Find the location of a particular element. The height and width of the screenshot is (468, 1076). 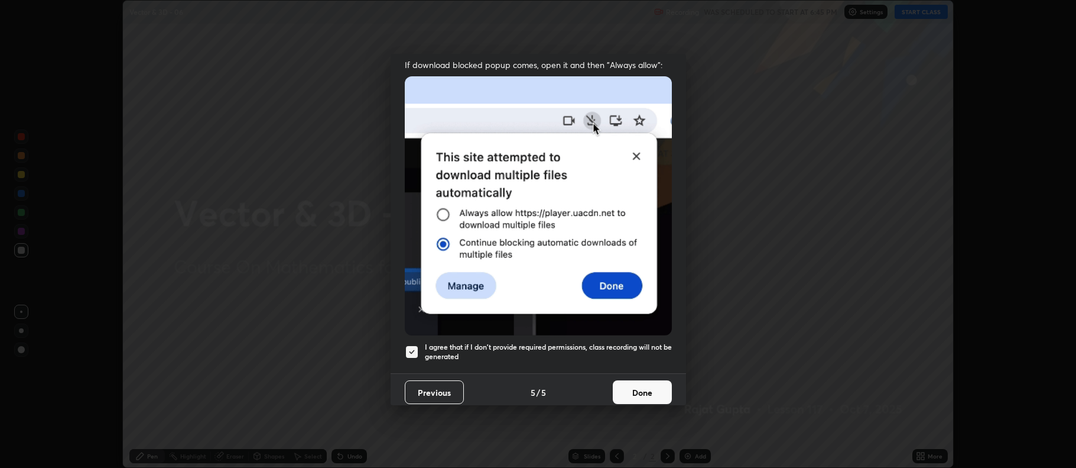

button: Previous is located at coordinates (434, 392).